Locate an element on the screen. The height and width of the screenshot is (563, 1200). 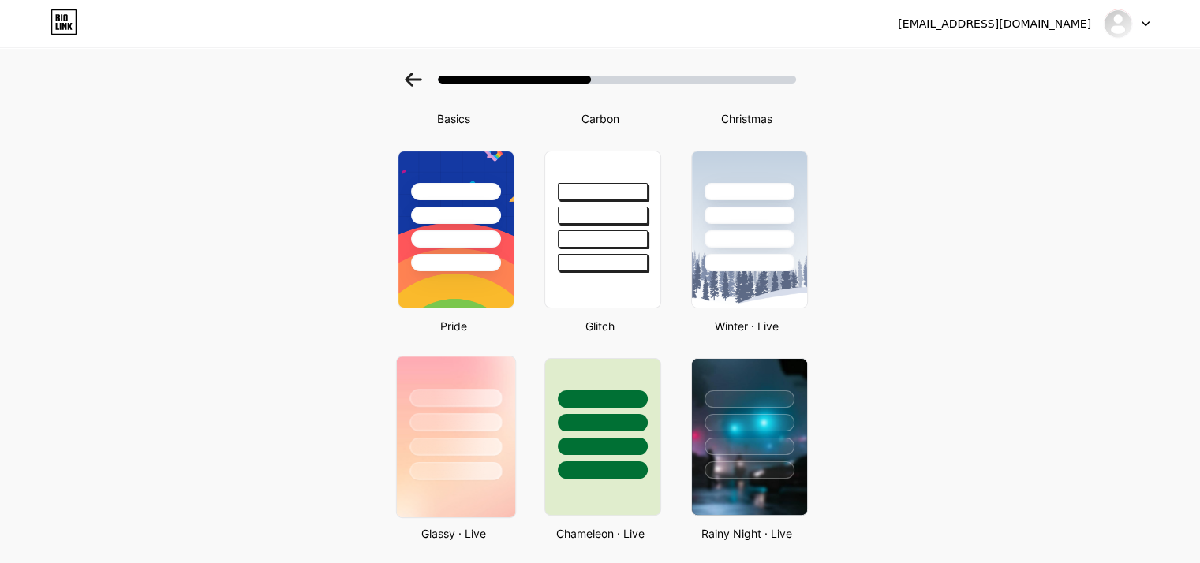
div: Pride is located at coordinates (454, 326).